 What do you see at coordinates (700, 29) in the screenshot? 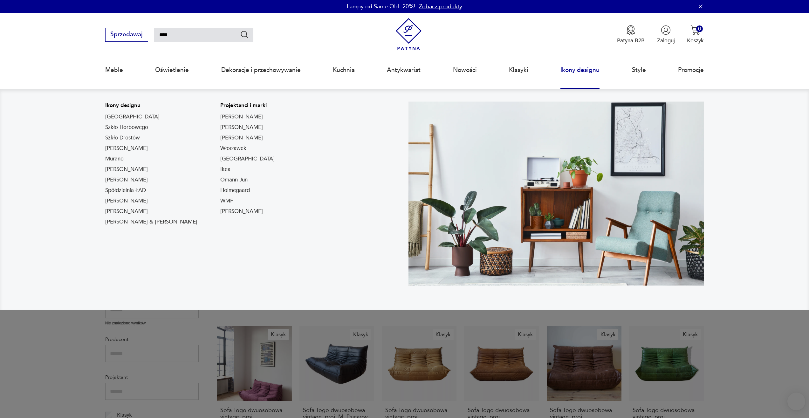
I see `div: 0` at bounding box center [700, 29].